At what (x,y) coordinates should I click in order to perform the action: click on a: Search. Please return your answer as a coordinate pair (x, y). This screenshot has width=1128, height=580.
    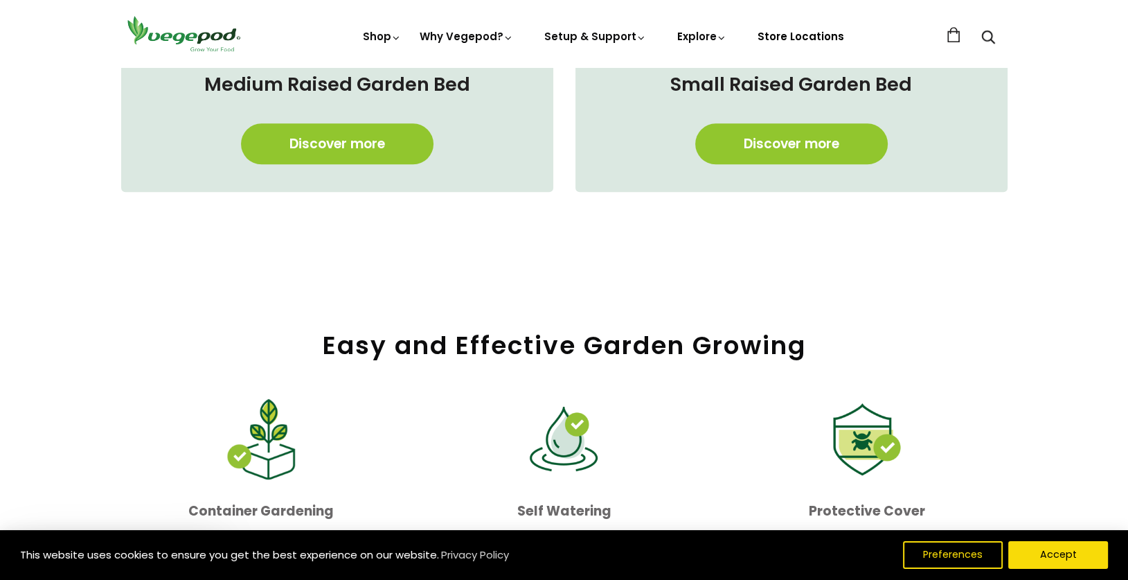
    Looking at the image, I should click on (988, 38).